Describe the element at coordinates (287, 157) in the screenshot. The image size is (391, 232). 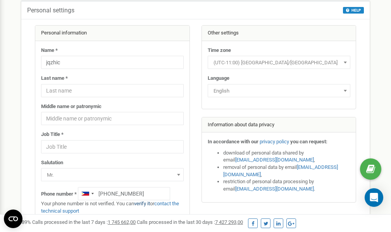
I see `li: download of personal data shared by email ,` at that location.